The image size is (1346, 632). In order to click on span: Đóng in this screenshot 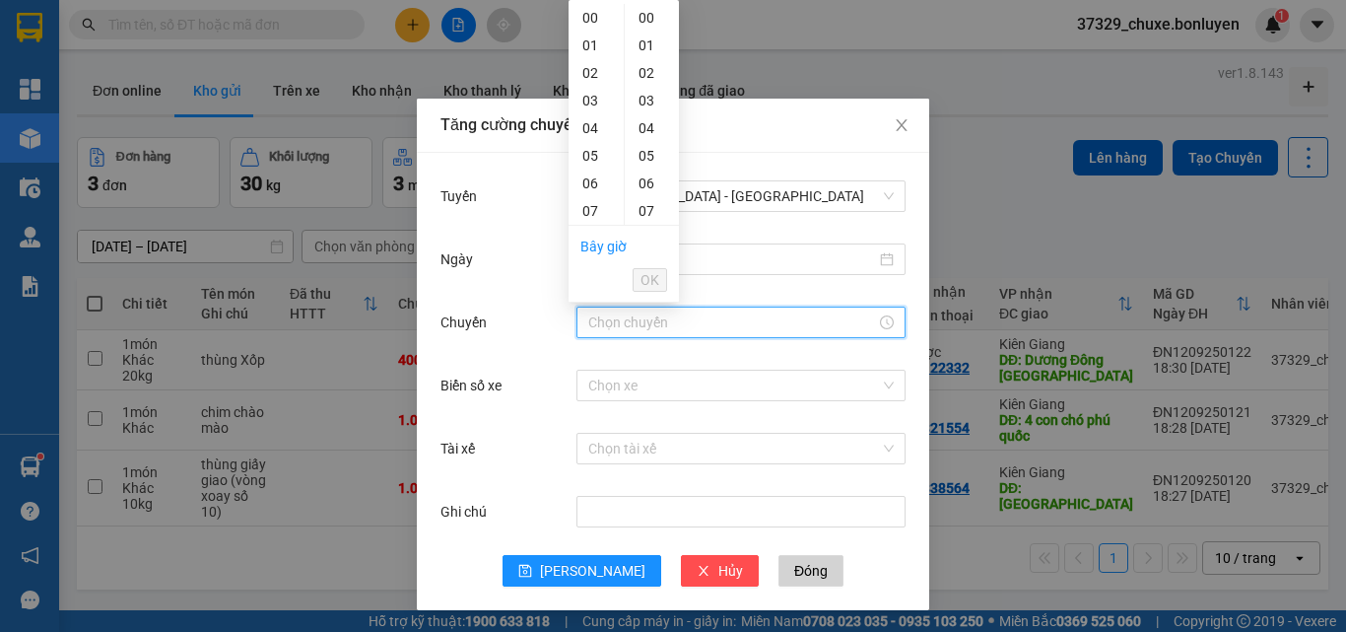, I will do `click(811, 571)`.